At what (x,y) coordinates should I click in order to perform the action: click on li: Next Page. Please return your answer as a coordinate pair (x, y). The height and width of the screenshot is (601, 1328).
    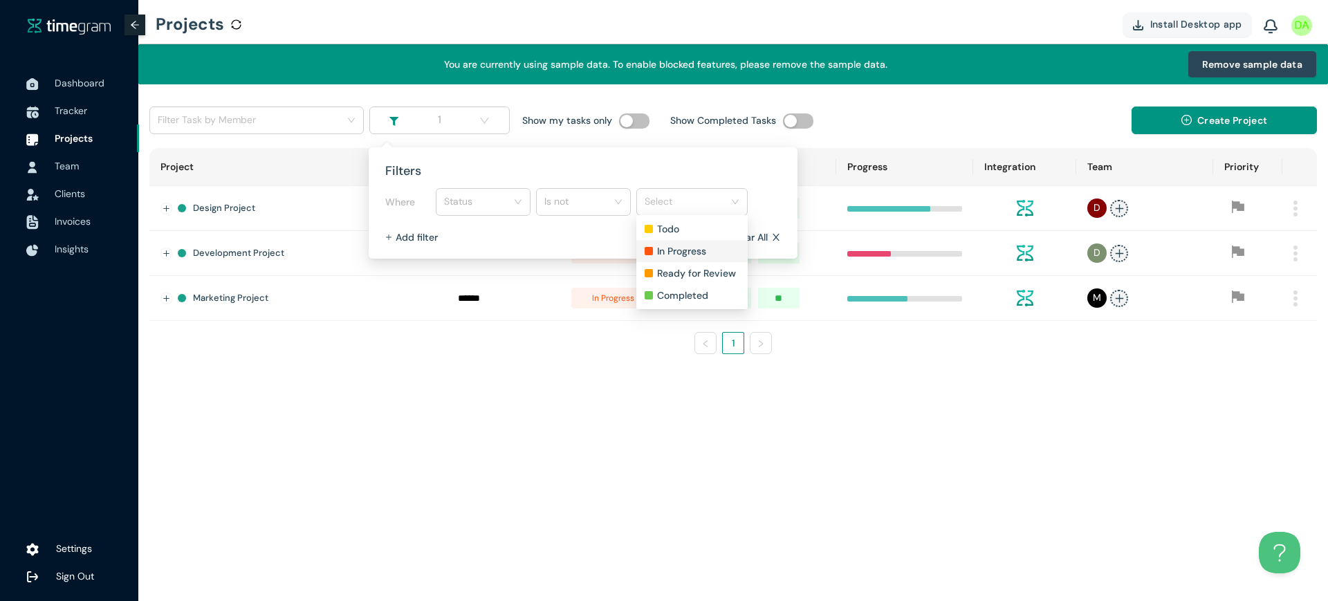
    Looking at the image, I should click on (761, 343).